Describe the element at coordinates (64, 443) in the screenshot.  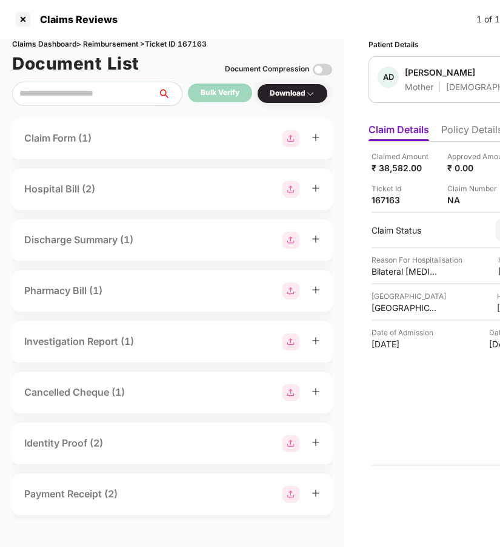
I see `div: Identity Proof (2)` at that location.